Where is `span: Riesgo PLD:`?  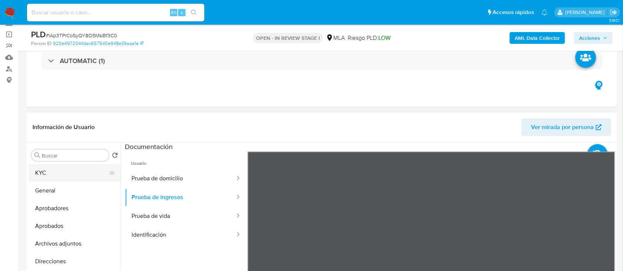 span: Riesgo PLD: is located at coordinates (369, 38).